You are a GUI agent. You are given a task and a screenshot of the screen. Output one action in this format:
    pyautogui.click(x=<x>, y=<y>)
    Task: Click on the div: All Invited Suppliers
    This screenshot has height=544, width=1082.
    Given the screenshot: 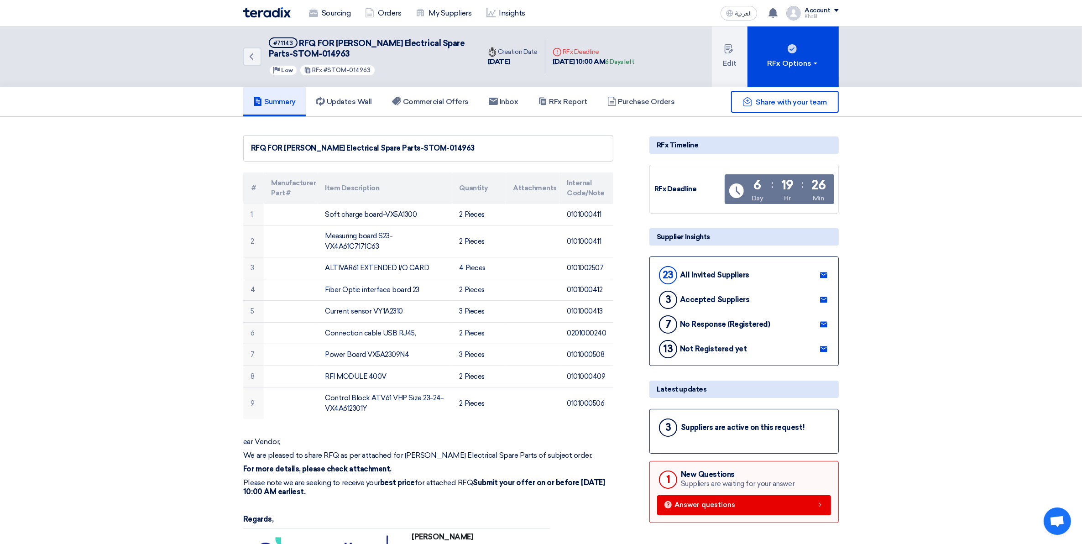 What is the action you would take?
    pyautogui.click(x=715, y=275)
    